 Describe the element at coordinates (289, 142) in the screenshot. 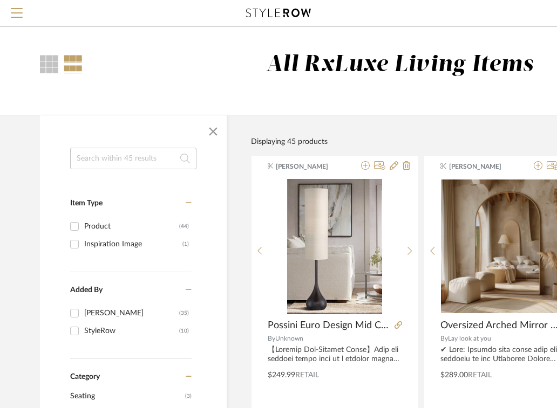

I see `div: Displaying 45 products` at that location.